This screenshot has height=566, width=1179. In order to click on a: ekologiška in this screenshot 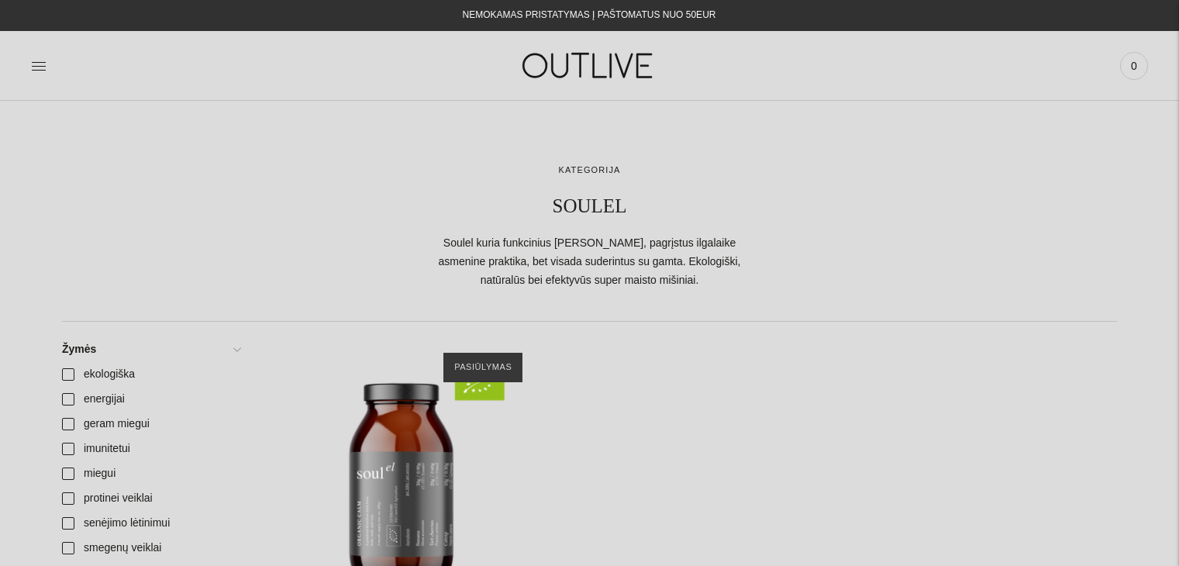, I will do `click(150, 374)`.